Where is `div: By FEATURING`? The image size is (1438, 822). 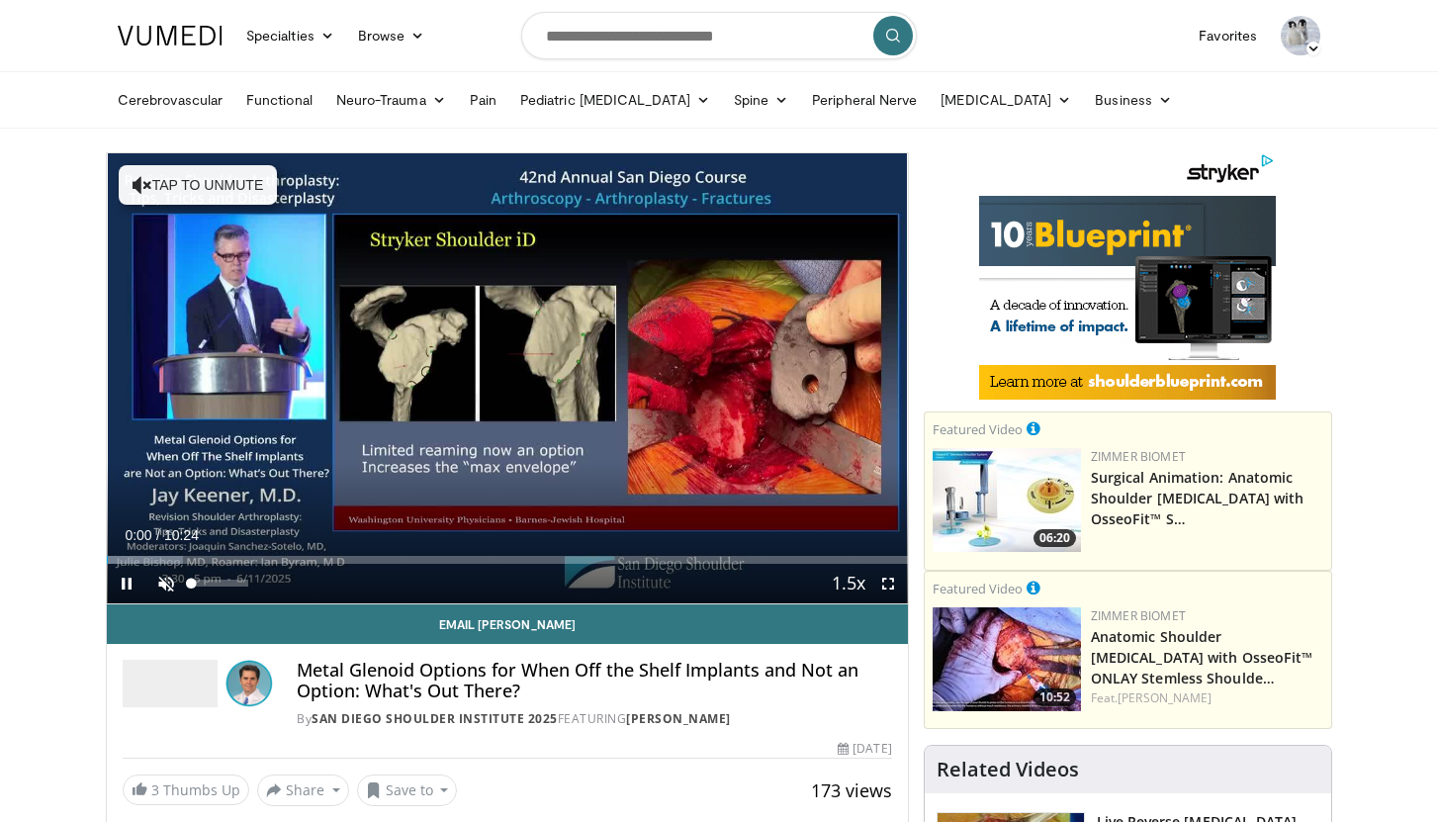
div: By FEATURING is located at coordinates (594, 719).